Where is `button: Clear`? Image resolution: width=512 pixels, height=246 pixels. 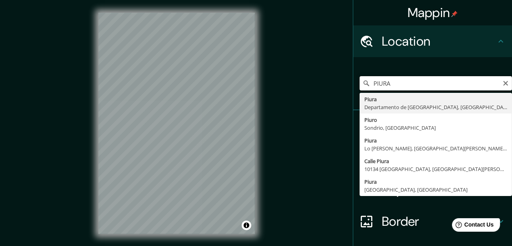
button: Clear is located at coordinates (506, 83).